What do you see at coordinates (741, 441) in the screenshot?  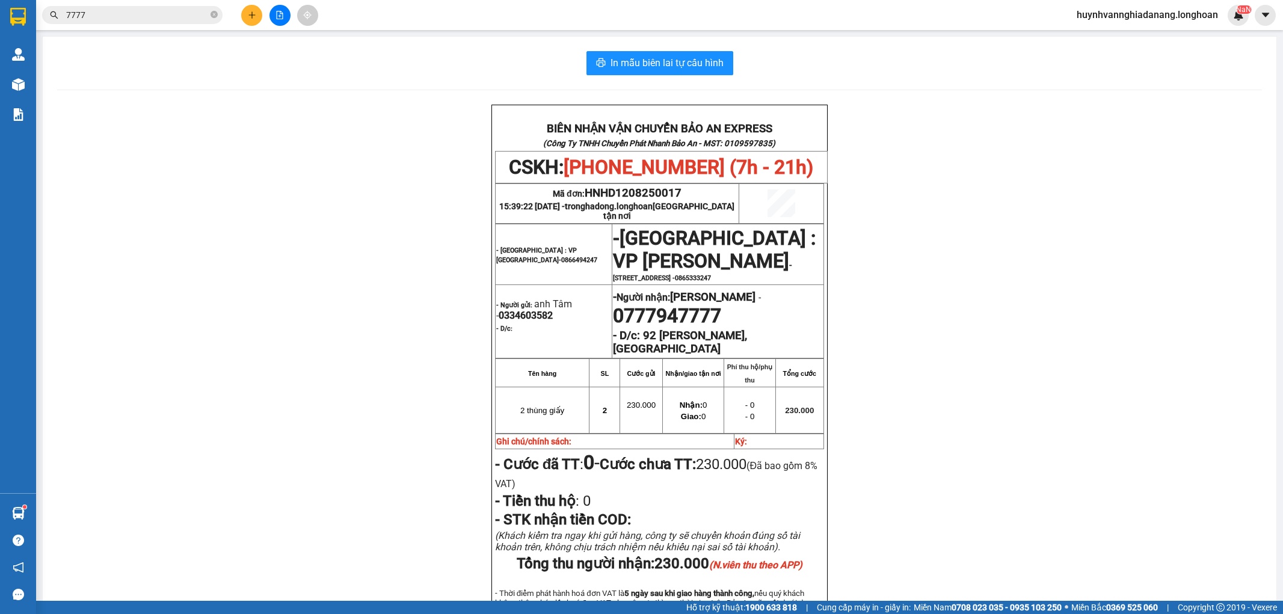 I see `strong: Ký:` at bounding box center [741, 441].